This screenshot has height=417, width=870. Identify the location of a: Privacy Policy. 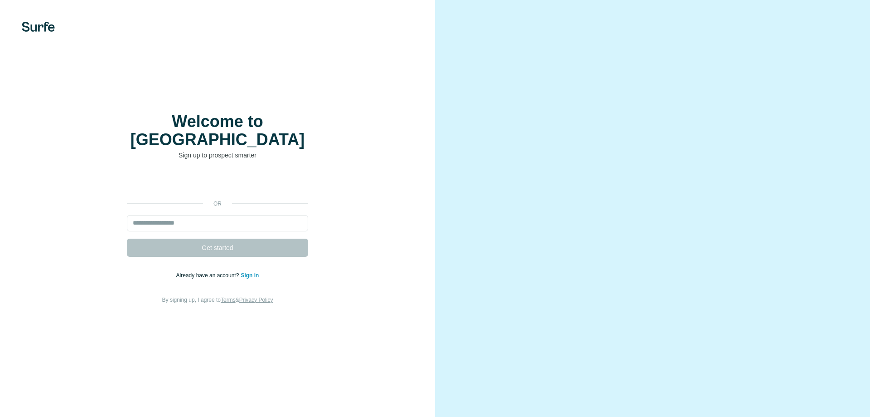
(256, 300).